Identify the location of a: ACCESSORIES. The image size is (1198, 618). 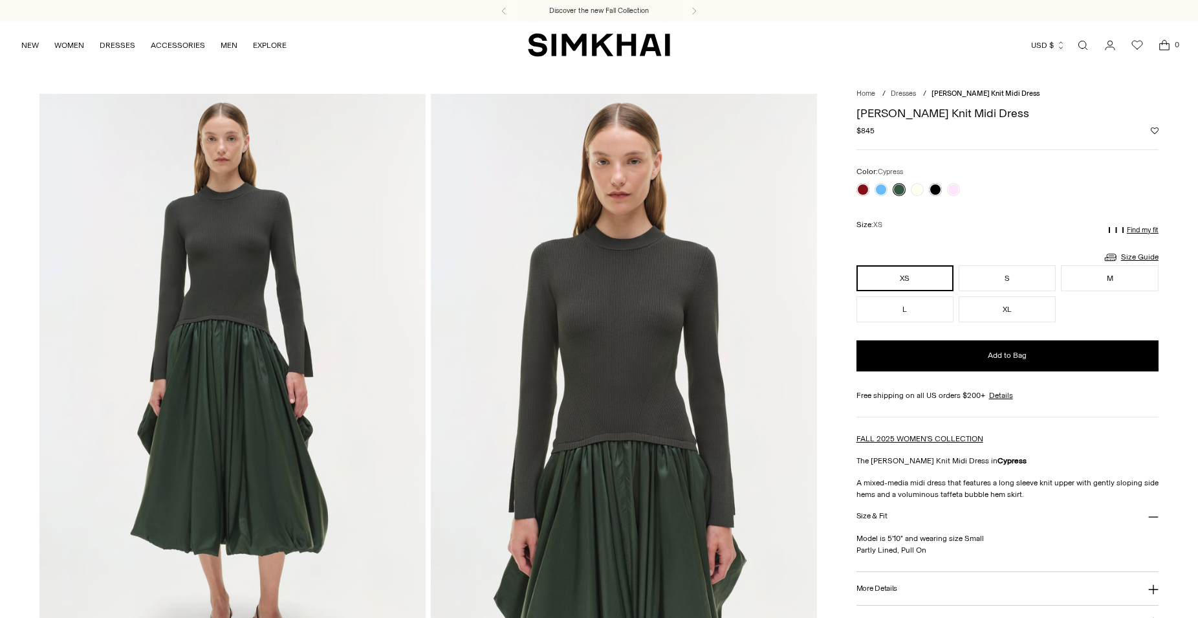
(178, 45).